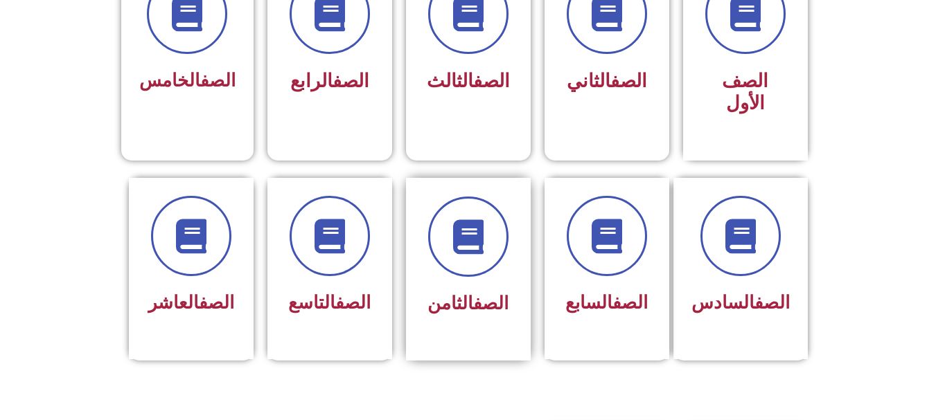 Image resolution: width=936 pixels, height=420 pixels. Describe the element at coordinates (329, 303) in the screenshot. I see `span: التاسع` at that location.